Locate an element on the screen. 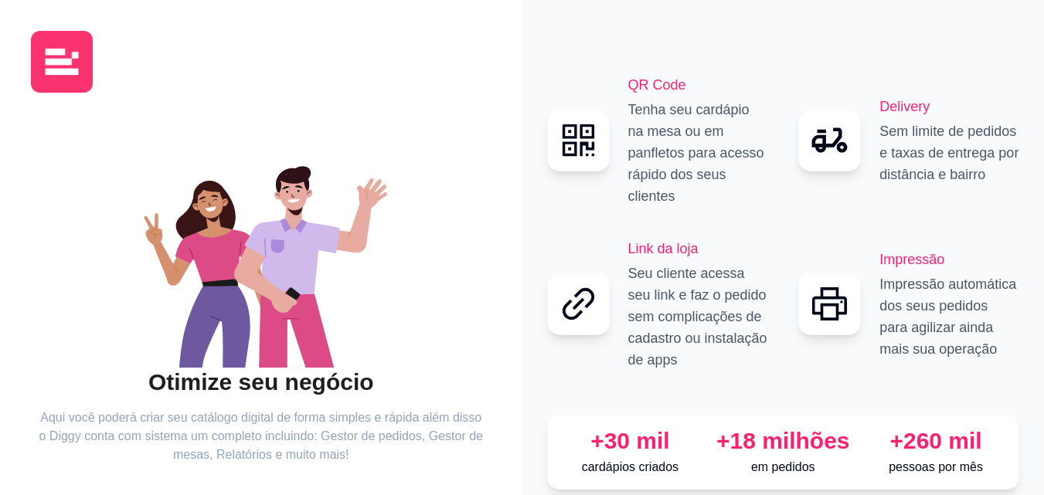 The height and width of the screenshot is (495, 1044). p: Seu cliente acessa seu link e faz o pedido sem complicações de cadastro ou instalação de apps is located at coordinates (698, 317).